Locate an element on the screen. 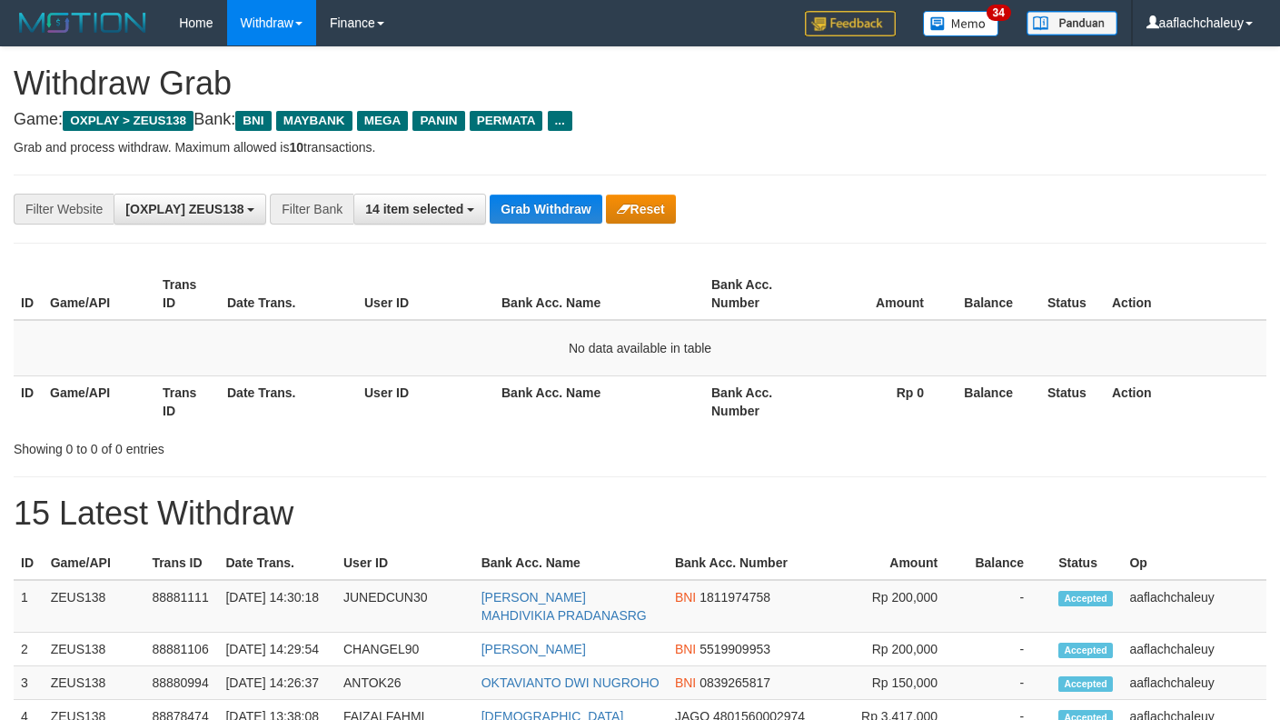 The image size is (1280, 720). a: OKTAVIANTO DWI NUGROHO is located at coordinates (571, 682).